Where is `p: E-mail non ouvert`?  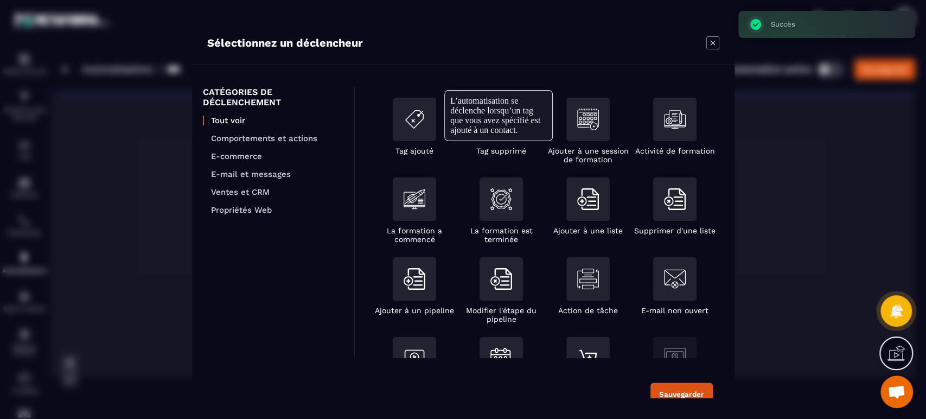 p: E-mail non ouvert is located at coordinates (675, 310).